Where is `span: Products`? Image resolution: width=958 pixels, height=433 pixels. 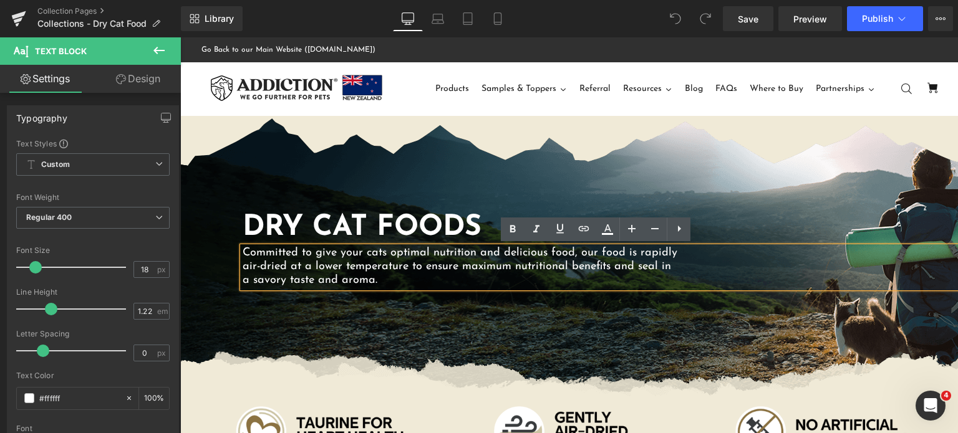 span: Products is located at coordinates (272, 52).